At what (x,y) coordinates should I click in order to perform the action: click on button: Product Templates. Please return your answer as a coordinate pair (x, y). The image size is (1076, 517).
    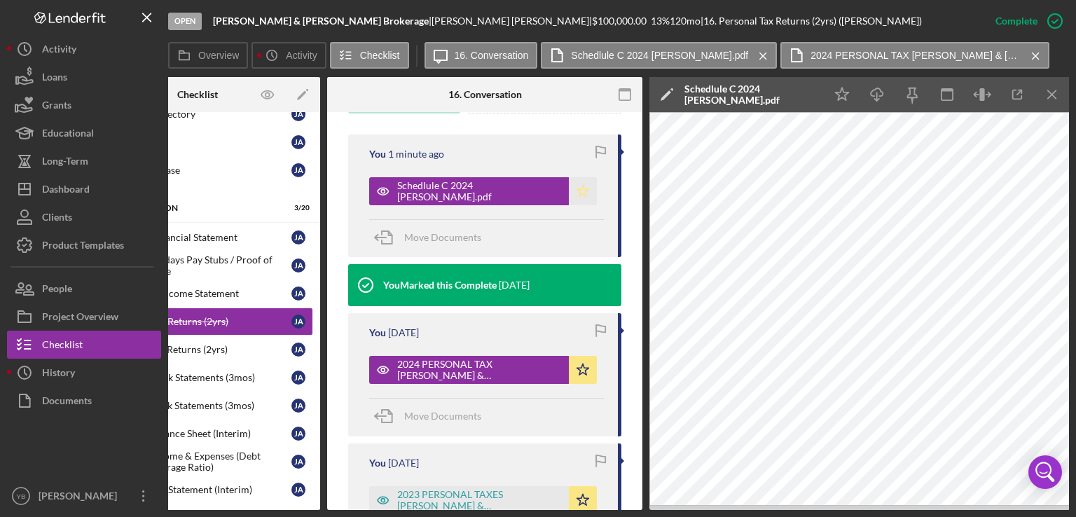
    Looking at the image, I should click on (84, 245).